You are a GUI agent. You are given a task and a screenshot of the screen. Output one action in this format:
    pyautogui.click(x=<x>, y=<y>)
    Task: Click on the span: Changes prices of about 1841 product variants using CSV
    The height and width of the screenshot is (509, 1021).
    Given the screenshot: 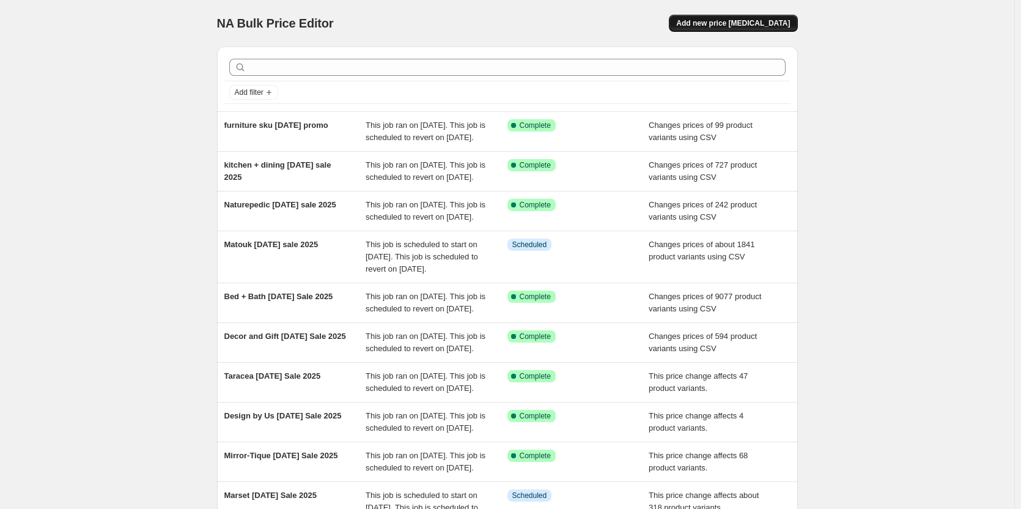 What is the action you would take?
    pyautogui.click(x=701, y=250)
    